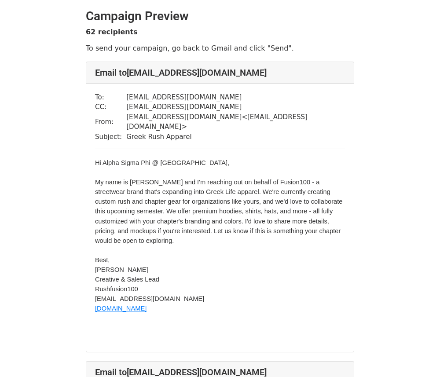 This screenshot has height=377, width=440. What do you see at coordinates (236, 137) in the screenshot?
I see `td: Greek Rush Apparel` at bounding box center [236, 137].